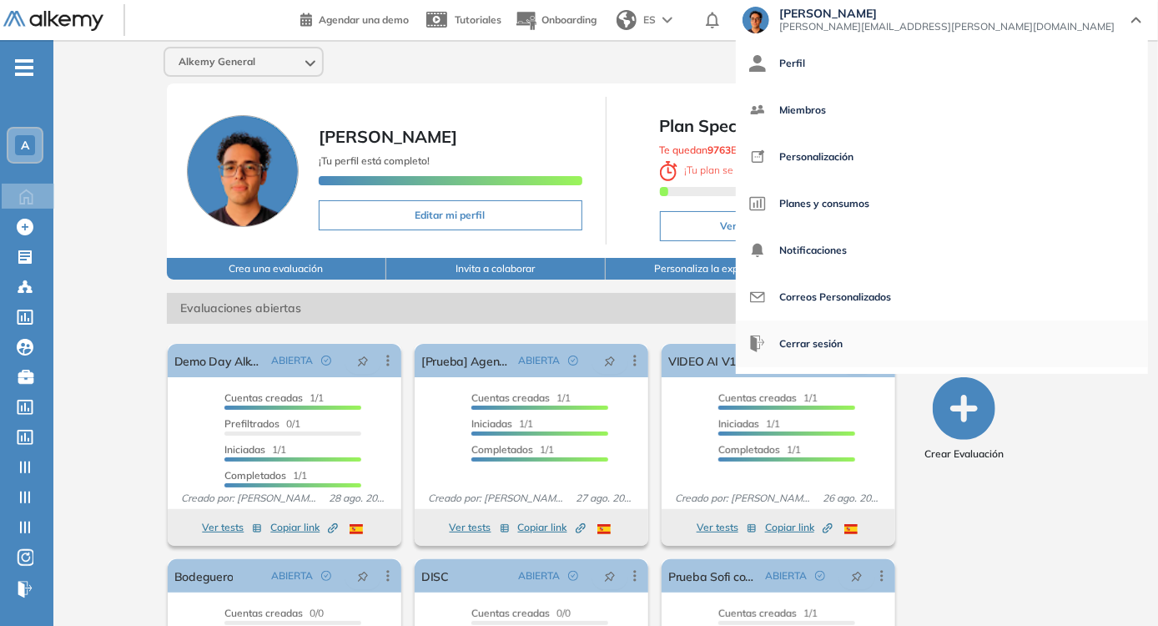 The height and width of the screenshot is (626, 1158). I want to click on a: Notificaciones, so click(942, 250).